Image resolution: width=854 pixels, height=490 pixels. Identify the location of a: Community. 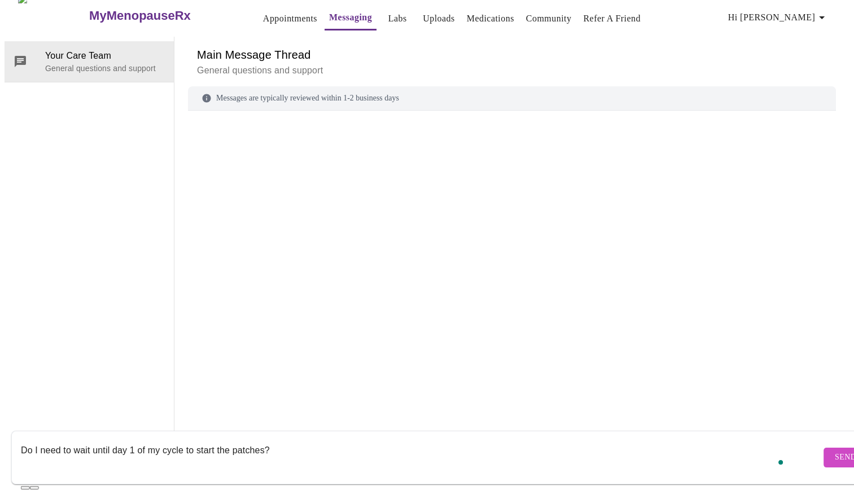
(549, 19).